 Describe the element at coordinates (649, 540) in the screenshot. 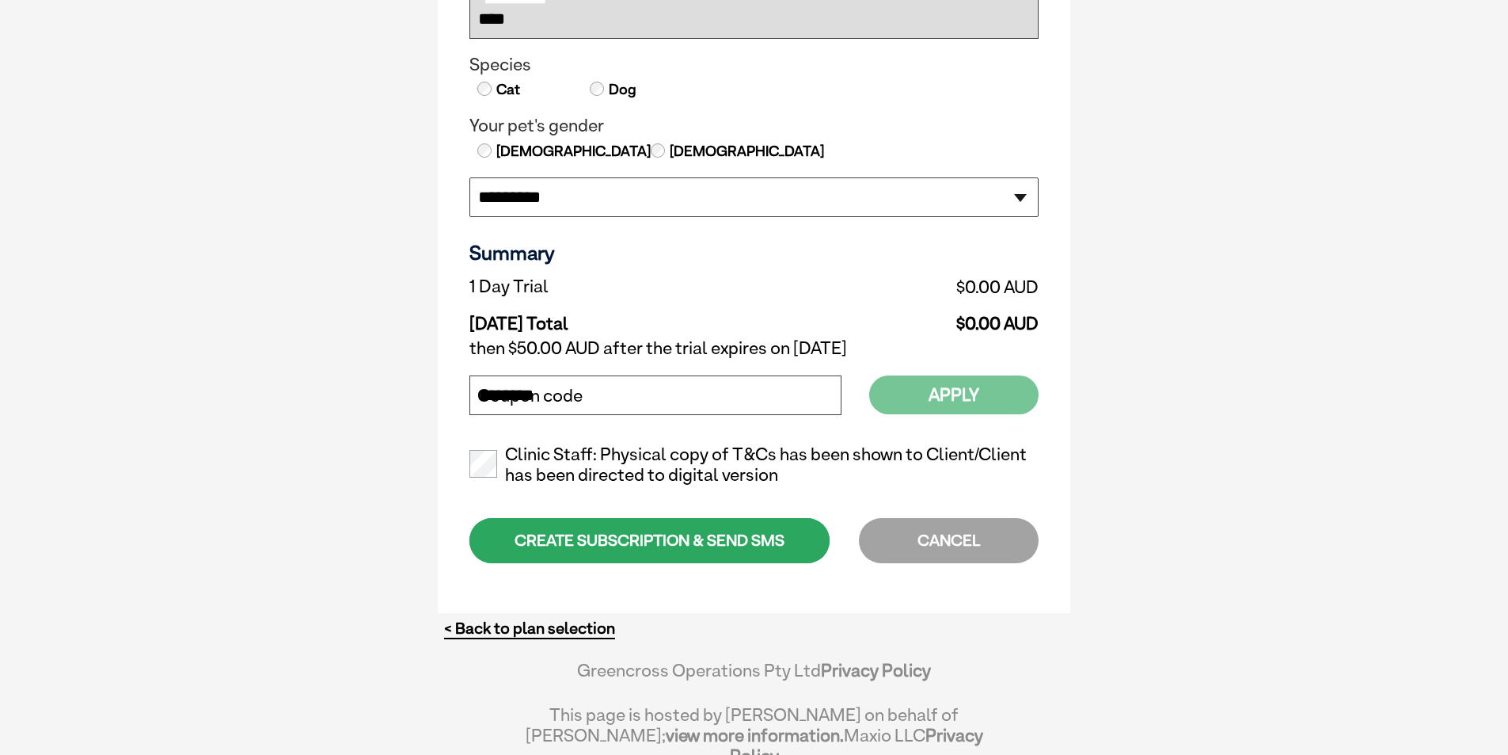

I see `div: CREATE SUBSCRIPTION & SEND SMS` at that location.